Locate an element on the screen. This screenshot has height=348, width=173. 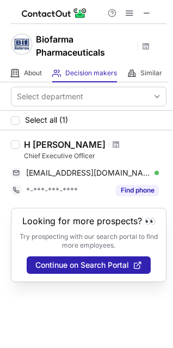
span: Select all (1) is located at coordinates (46, 120).